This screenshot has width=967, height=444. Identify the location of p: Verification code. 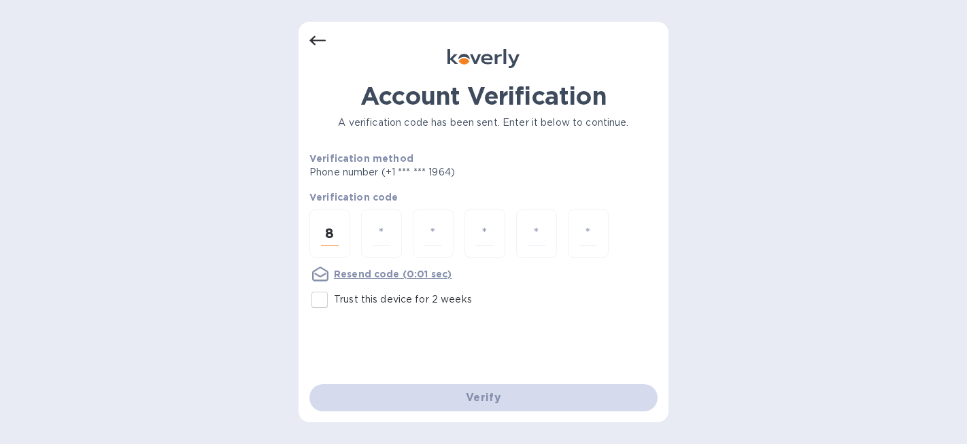
(484, 197).